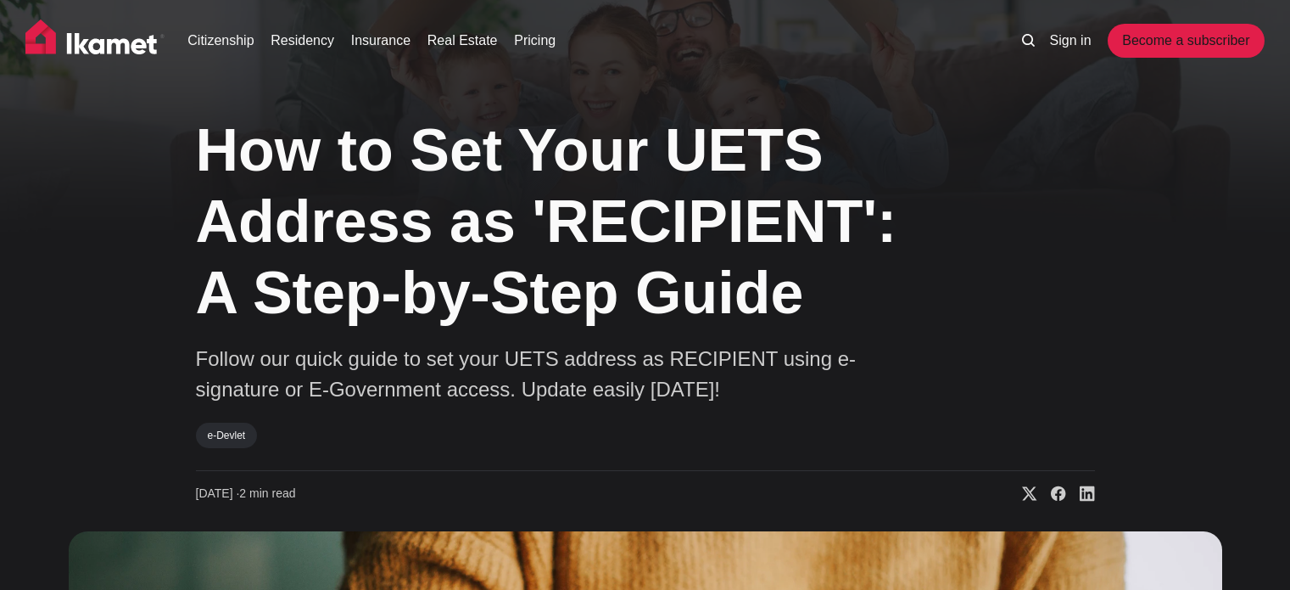 The height and width of the screenshot is (590, 1290). What do you see at coordinates (561, 221) in the screenshot?
I see `h1: How to Set Your UETS Address as 'RECIPIENT': A Step-by-Step Guide` at bounding box center [561, 221].